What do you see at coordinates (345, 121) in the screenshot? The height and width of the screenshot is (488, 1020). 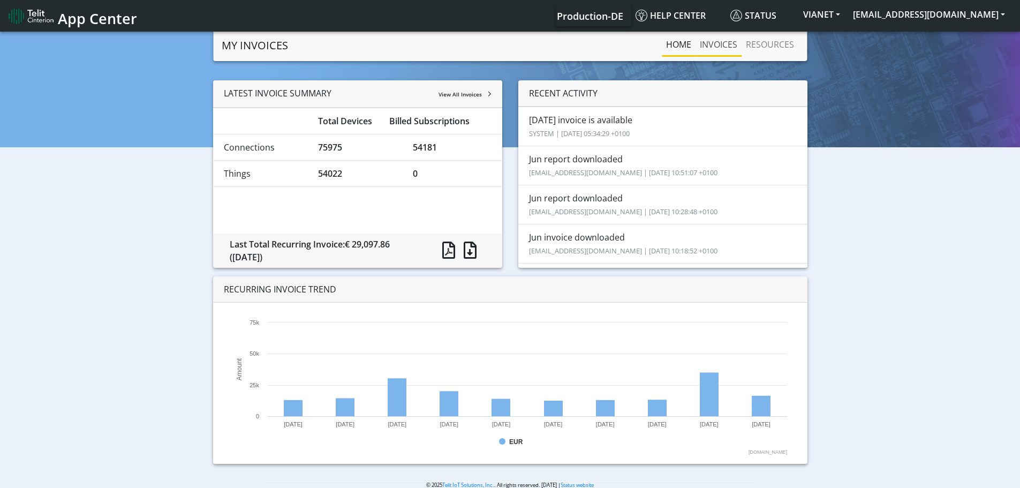 I see `div: Total Devices` at bounding box center [345, 121].